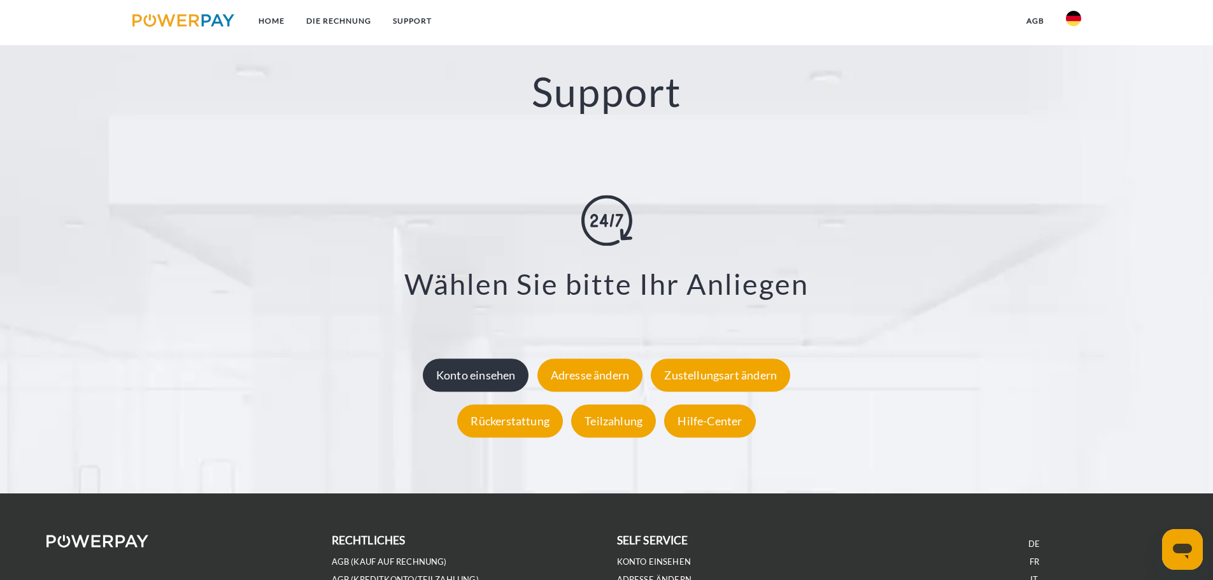 Image resolution: width=1213 pixels, height=580 pixels. Describe the element at coordinates (1073, 18) in the screenshot. I see `img: de` at that location.